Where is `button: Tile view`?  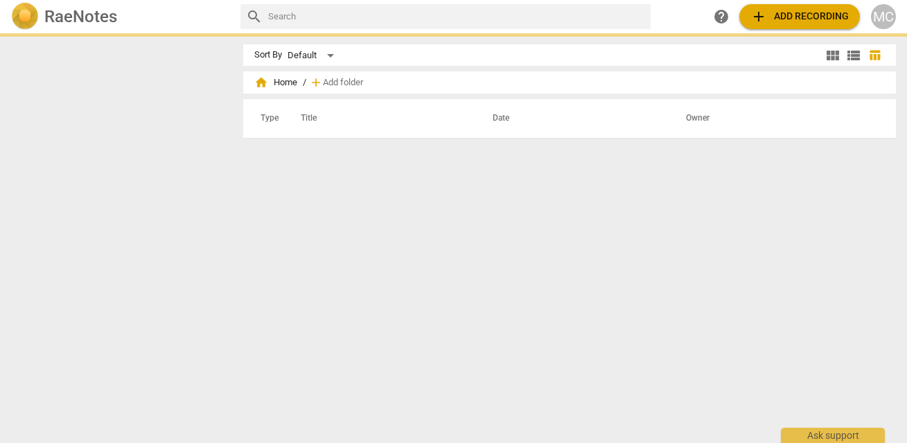 button: Tile view is located at coordinates (833, 55).